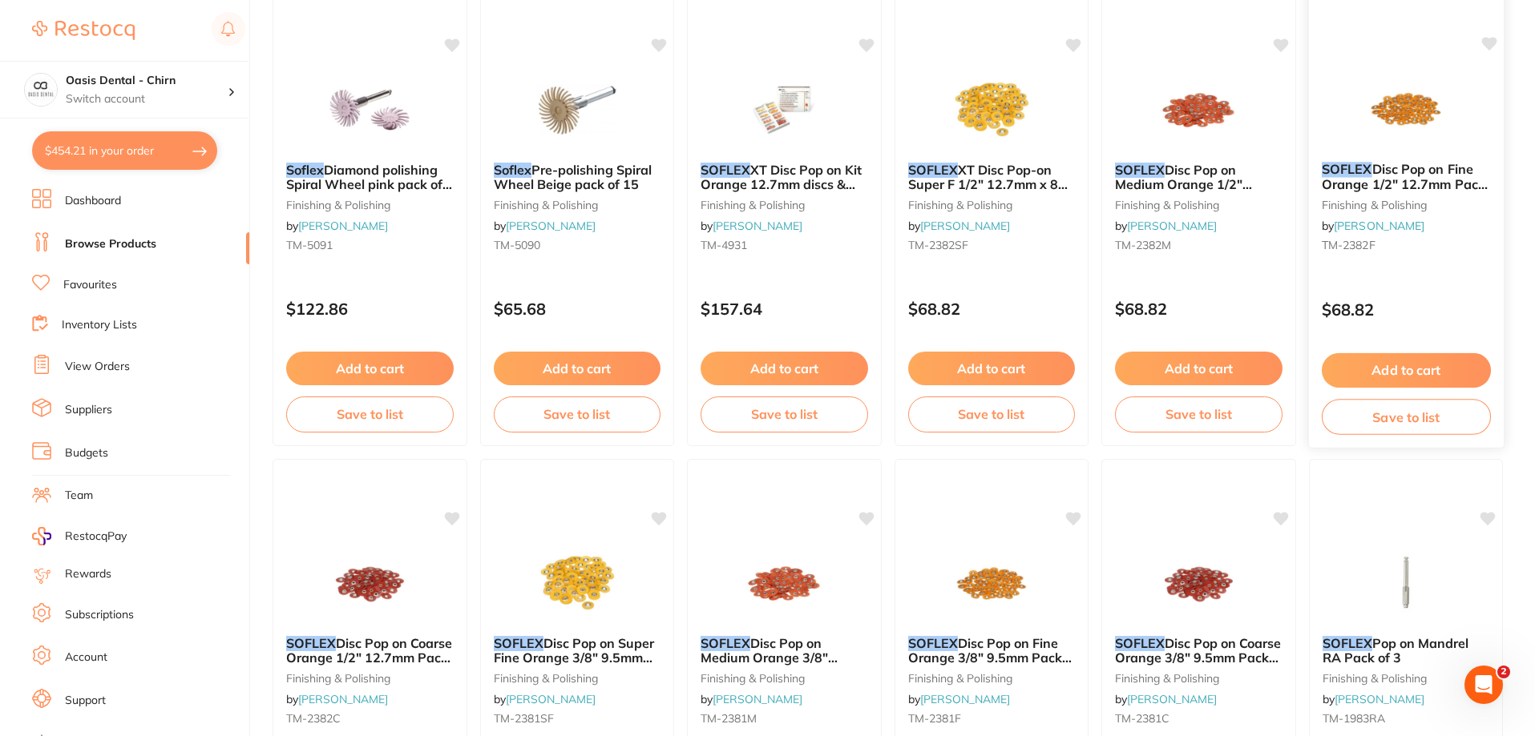 The height and width of the screenshot is (736, 1535). What do you see at coordinates (1406, 583) in the screenshot?
I see `img: SOFLEX Pop on Mandrel RA Pack of 3` at bounding box center [1406, 583].